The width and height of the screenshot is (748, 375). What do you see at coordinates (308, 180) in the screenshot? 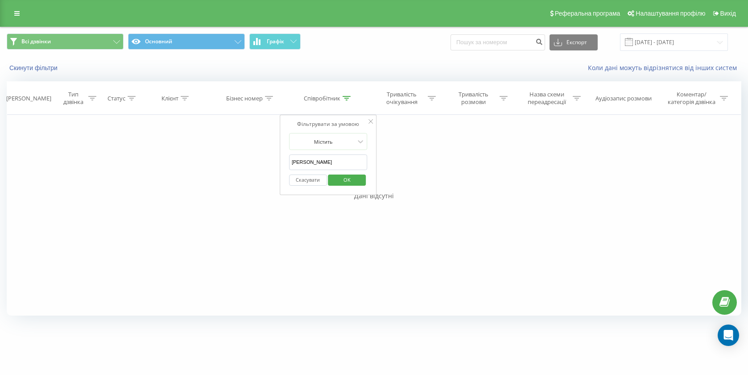
I see `button: Скасувати` at bounding box center [308, 180].